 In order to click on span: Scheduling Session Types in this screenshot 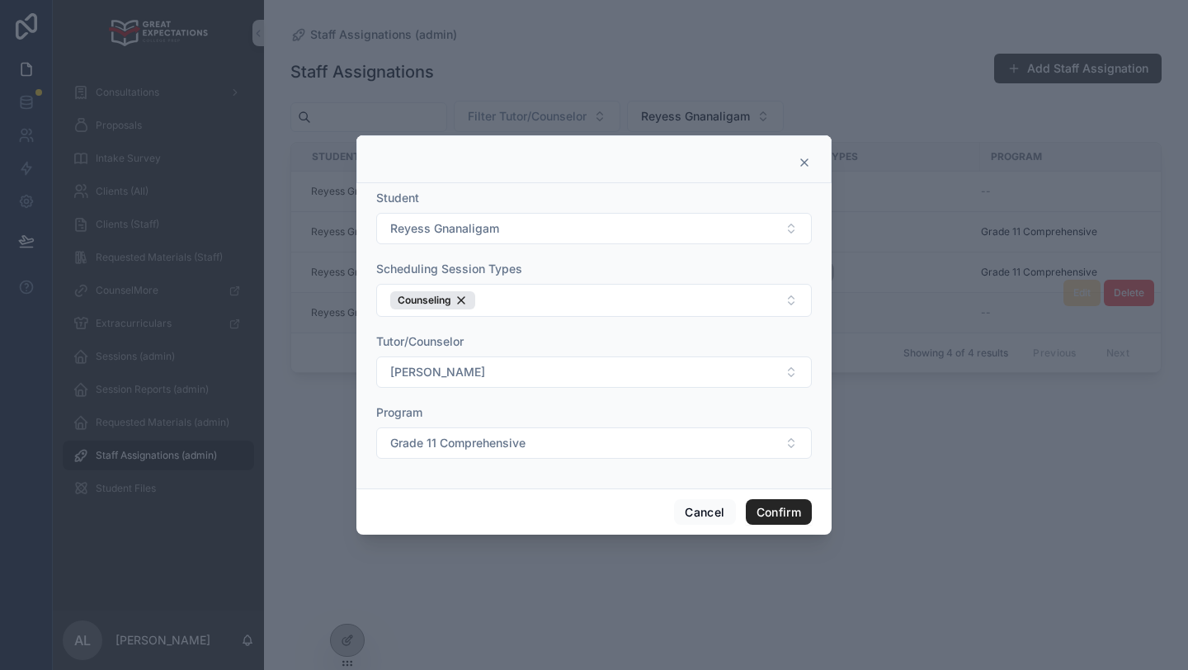, I will do `click(449, 268)`.